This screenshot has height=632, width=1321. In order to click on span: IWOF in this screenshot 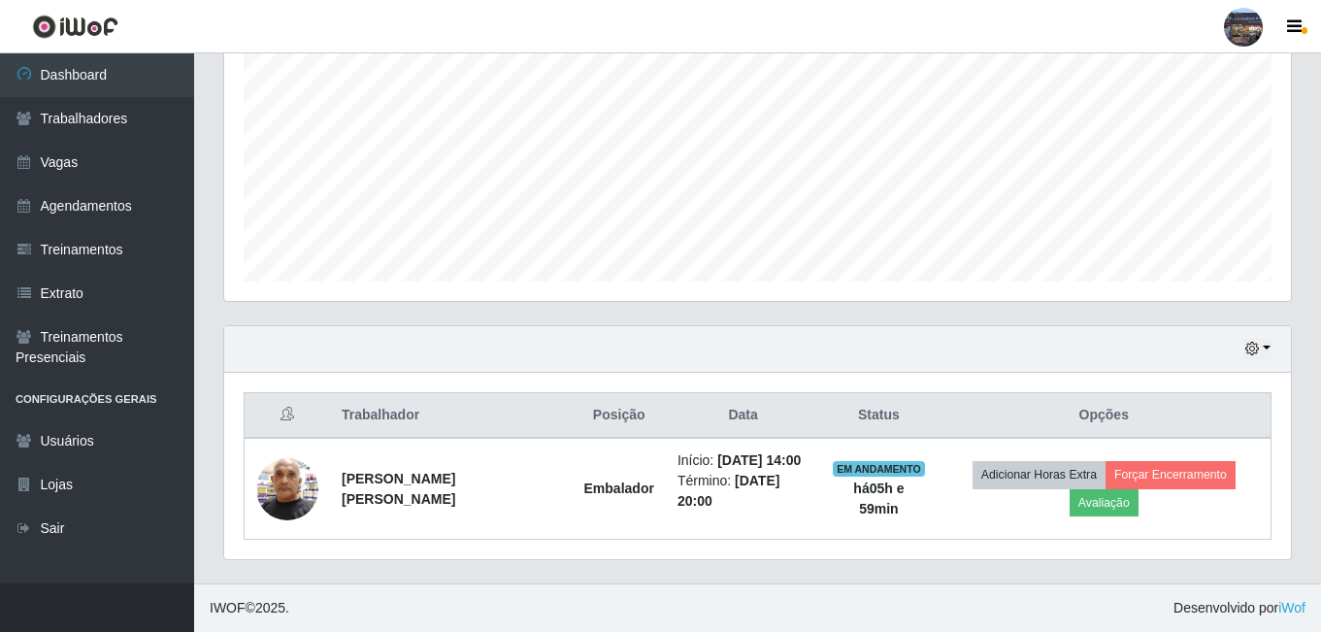, I will do `click(227, 607)`.